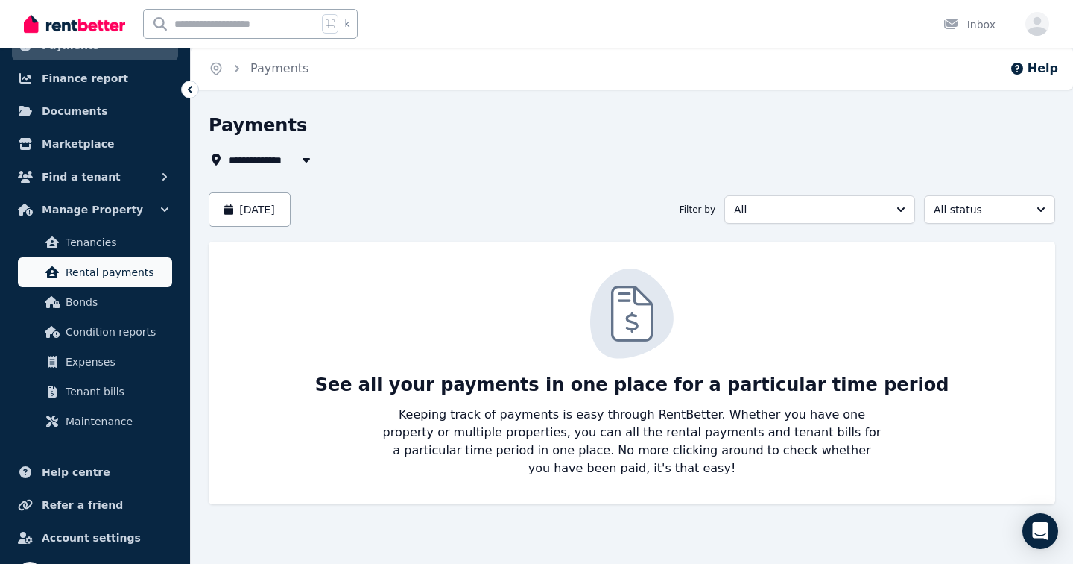  I want to click on p: Keeping track of payments is easy through RentBetter. Whether you have one property or multiple p..., so click(632, 441).